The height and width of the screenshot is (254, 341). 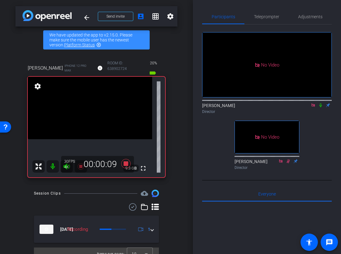 I want to click on mat-icon: accessibility, so click(x=310, y=242).